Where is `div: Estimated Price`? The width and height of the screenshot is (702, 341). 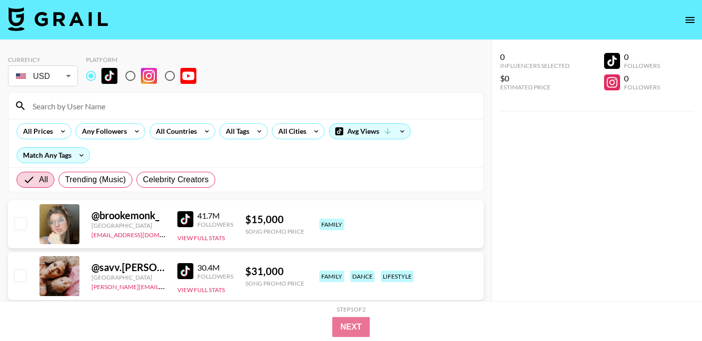 div: Estimated Price is located at coordinates (535, 87).